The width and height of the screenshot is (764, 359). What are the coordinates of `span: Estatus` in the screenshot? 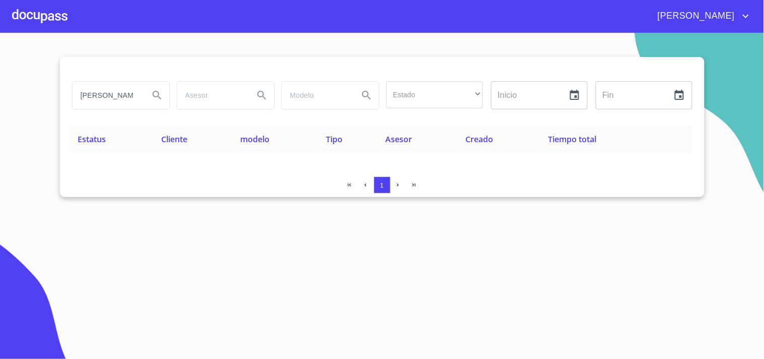 It's located at (92, 139).